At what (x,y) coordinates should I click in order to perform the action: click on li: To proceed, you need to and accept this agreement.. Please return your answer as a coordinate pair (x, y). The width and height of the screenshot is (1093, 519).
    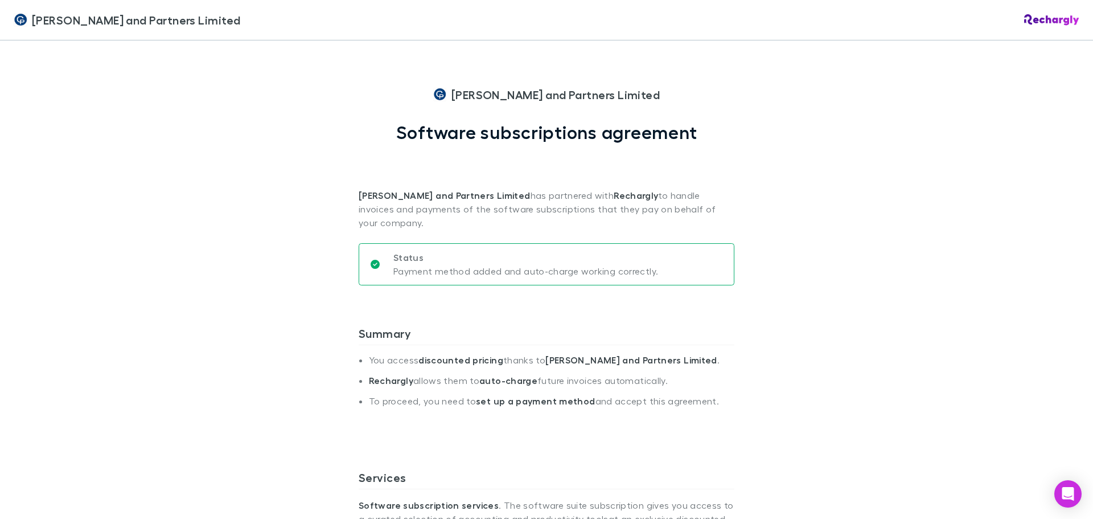
    Looking at the image, I should click on (552, 405).